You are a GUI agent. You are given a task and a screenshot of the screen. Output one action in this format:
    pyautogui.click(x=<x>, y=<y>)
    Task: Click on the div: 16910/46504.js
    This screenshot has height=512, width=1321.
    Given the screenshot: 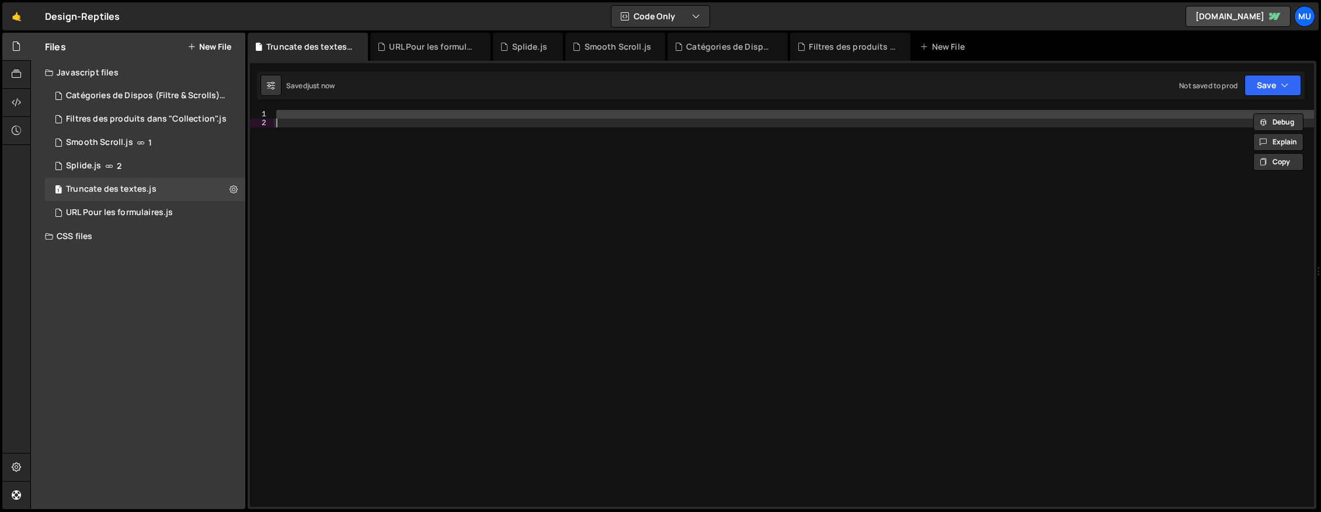 What is the action you would take?
    pyautogui.click(x=145, y=213)
    